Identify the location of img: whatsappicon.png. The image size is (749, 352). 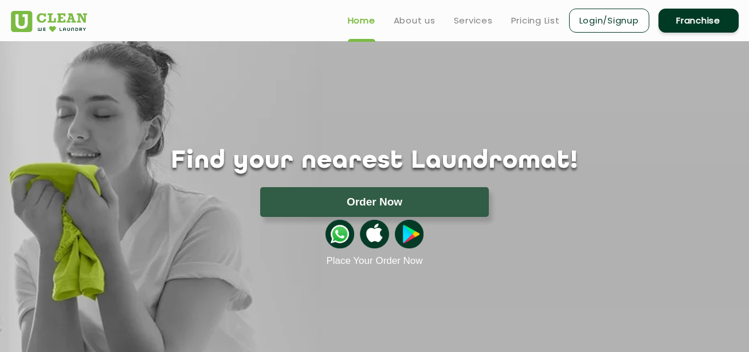
(340, 234).